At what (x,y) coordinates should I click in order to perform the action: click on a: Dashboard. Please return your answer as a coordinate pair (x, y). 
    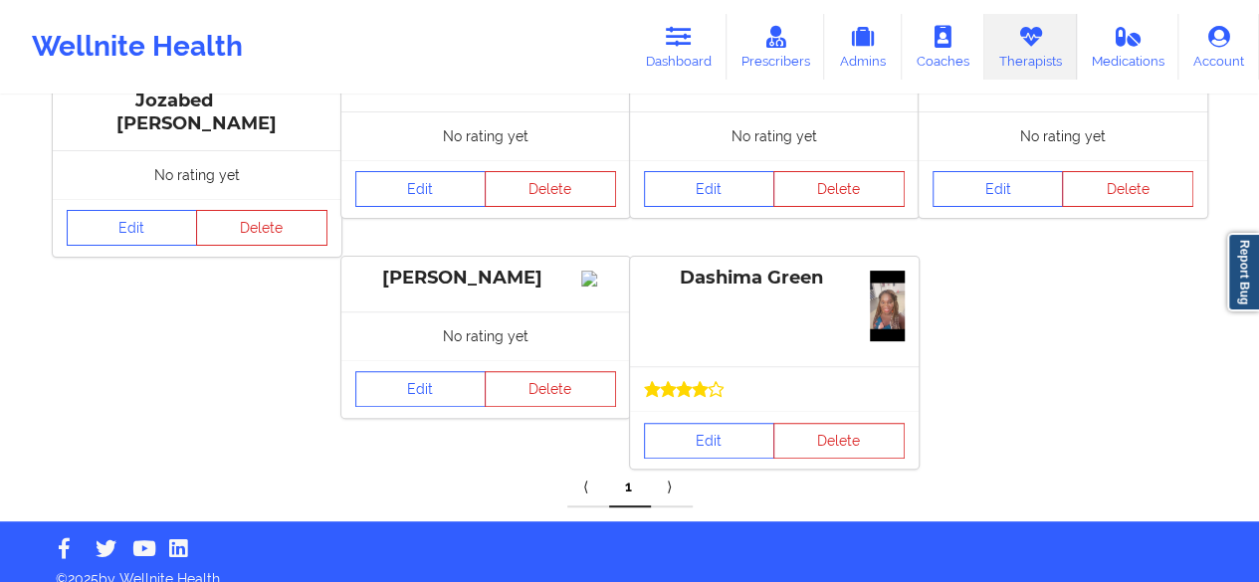
    Looking at the image, I should click on (679, 47).